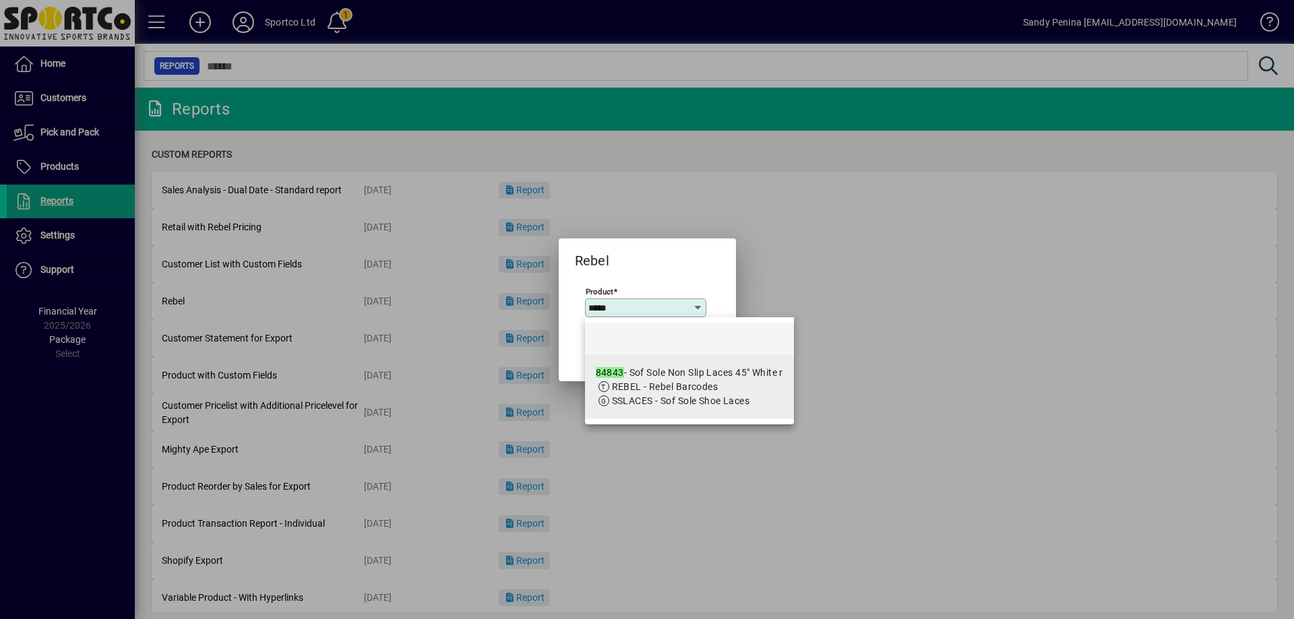 The height and width of the screenshot is (619, 1294). Describe the element at coordinates (680, 401) in the screenshot. I see `span: SSLACES - Sof Sole Shoe Laces` at that location.